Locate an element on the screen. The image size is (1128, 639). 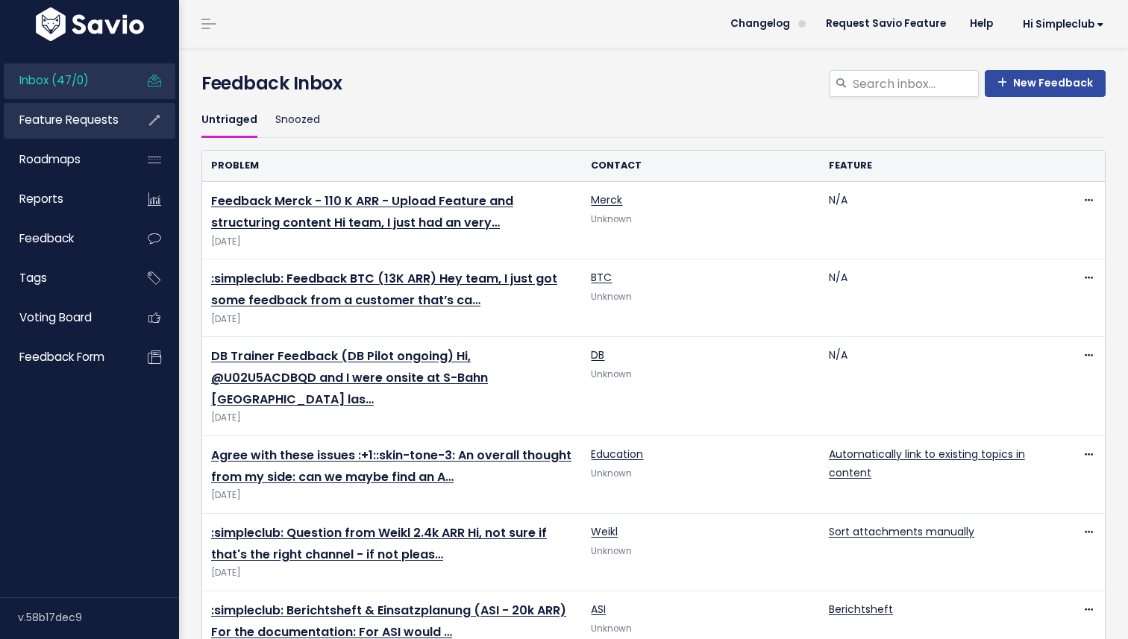
a: Roadmaps is located at coordinates (63, 160).